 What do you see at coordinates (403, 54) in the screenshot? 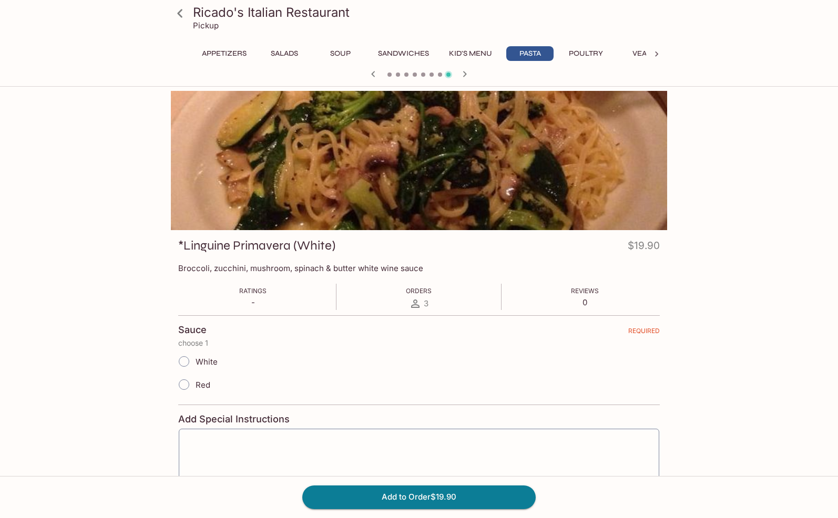
I see `button: Sandwiches` at bounding box center [403, 54].